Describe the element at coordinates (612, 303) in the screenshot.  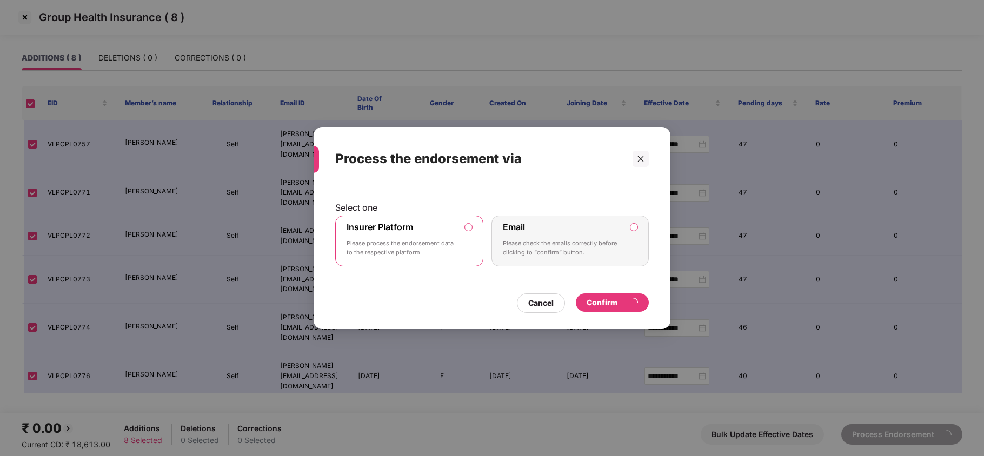
I see `div: Confirm` at that location.